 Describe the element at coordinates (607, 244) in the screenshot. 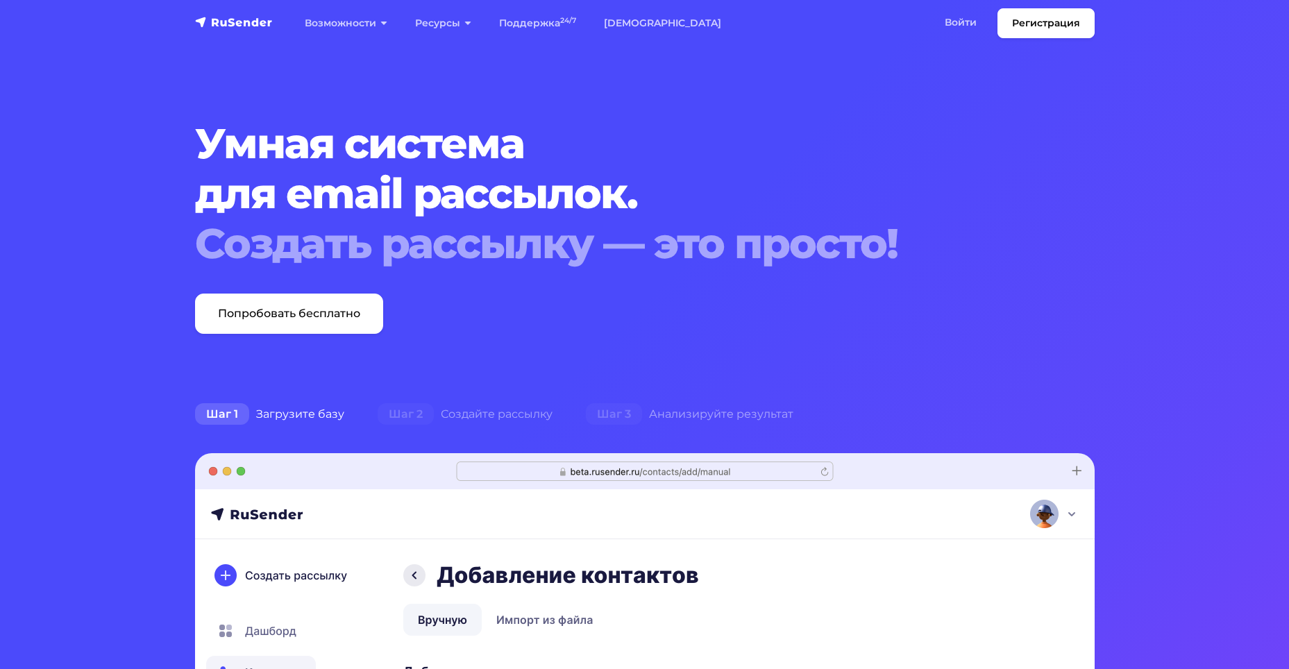

I see `div: Создать рассылку — это просто!` at that location.